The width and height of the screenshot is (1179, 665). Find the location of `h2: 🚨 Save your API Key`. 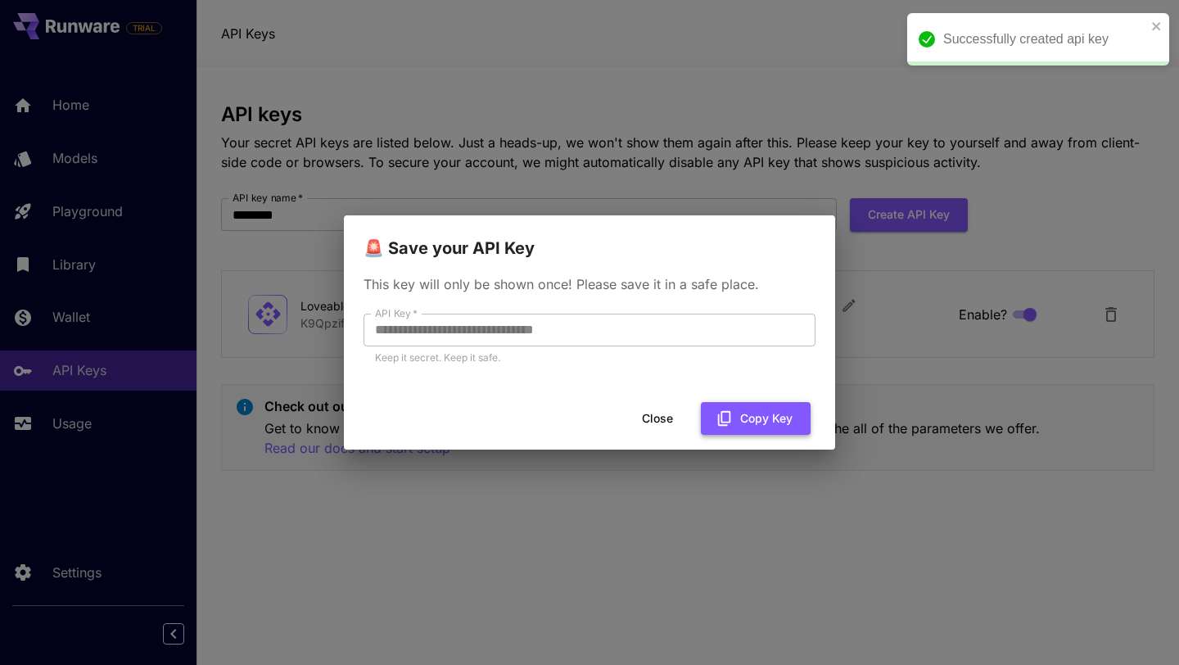

h2: 🚨 Save your API Key is located at coordinates (589, 238).